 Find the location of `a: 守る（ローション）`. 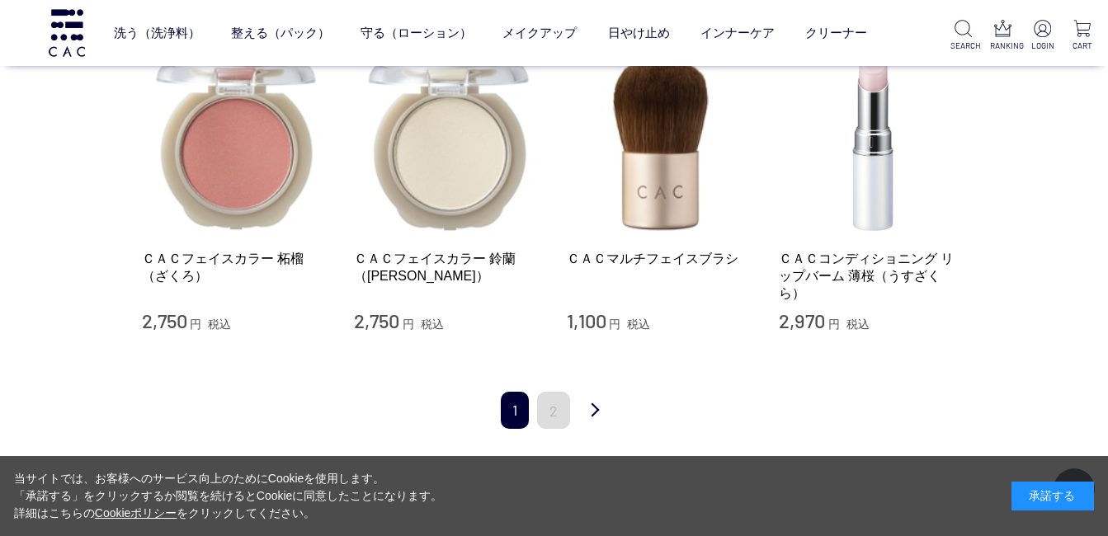

a: 守る（ローション） is located at coordinates (416, 32).